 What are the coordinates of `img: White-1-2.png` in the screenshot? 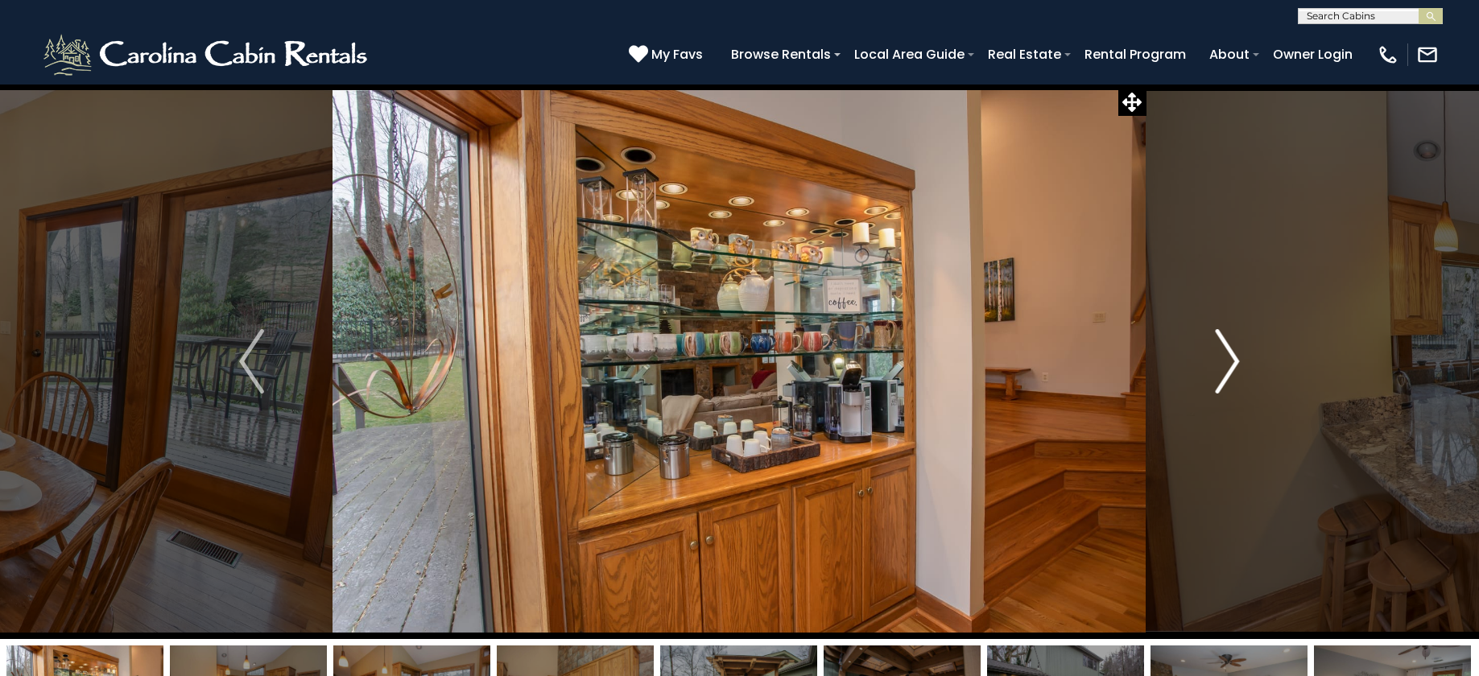 It's located at (207, 55).